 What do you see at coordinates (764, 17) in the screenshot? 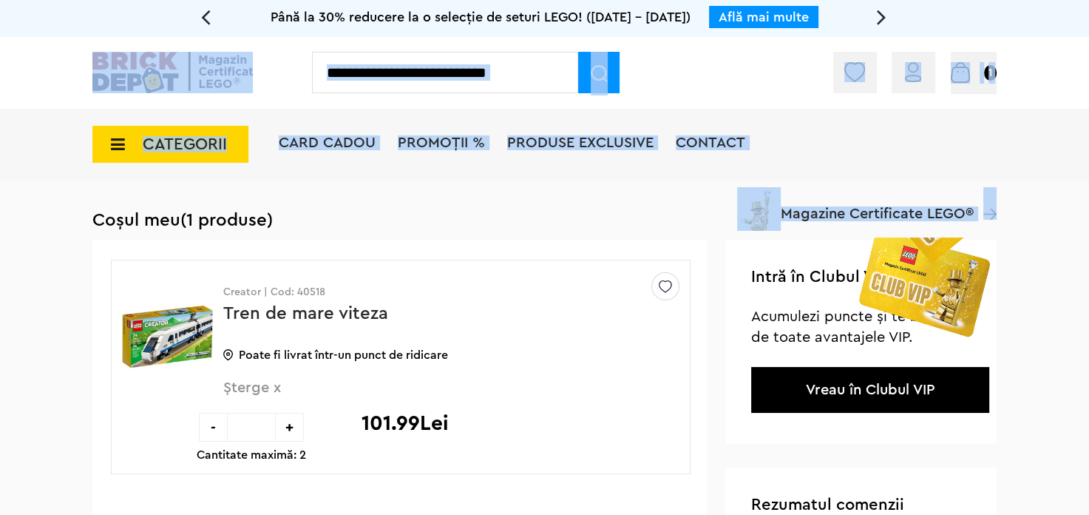
I see `a: Află mai multe` at bounding box center [764, 17].